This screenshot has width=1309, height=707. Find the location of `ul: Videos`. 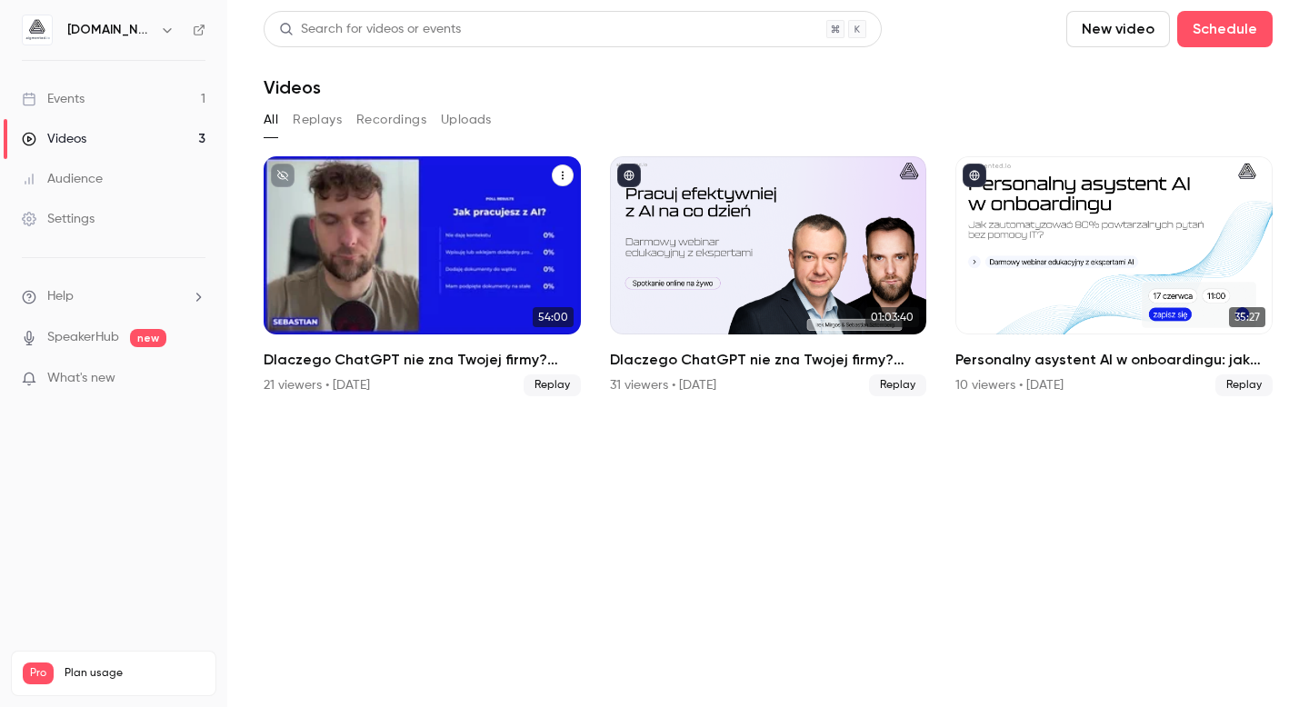

ul: Videos is located at coordinates (768, 276).